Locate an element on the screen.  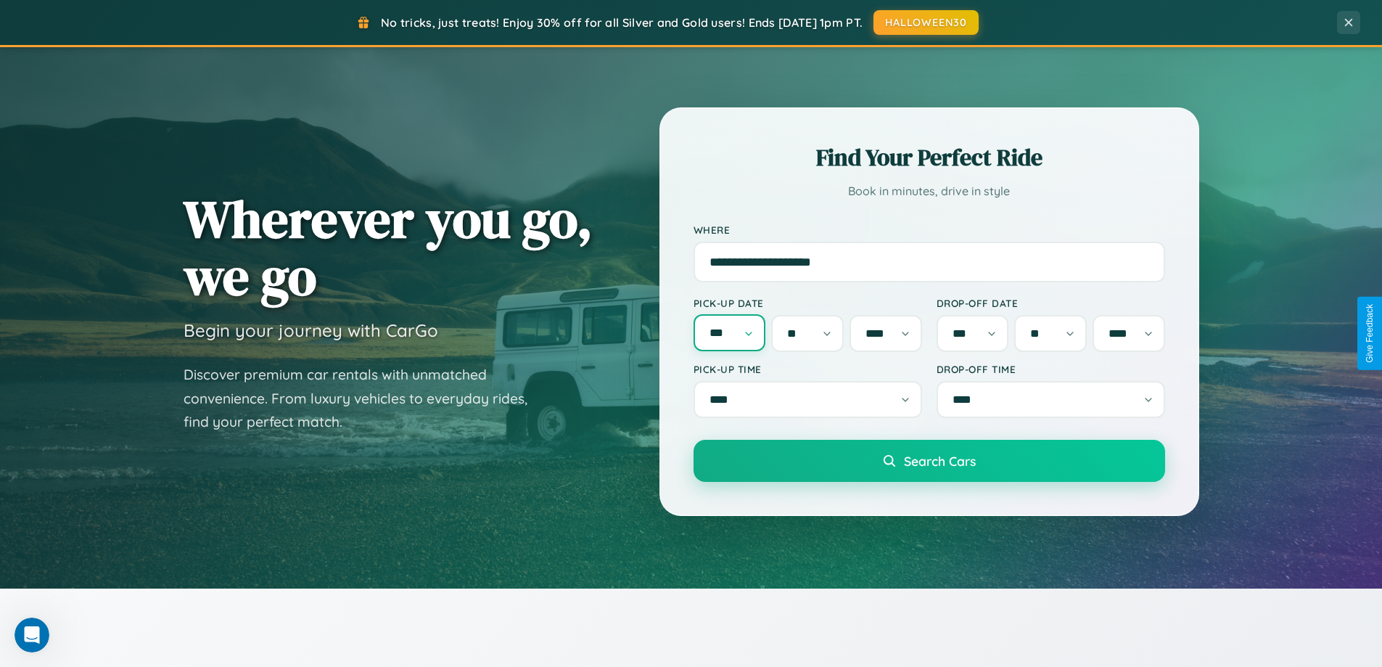
h3: Begin your journey with CarGo is located at coordinates (310, 330).